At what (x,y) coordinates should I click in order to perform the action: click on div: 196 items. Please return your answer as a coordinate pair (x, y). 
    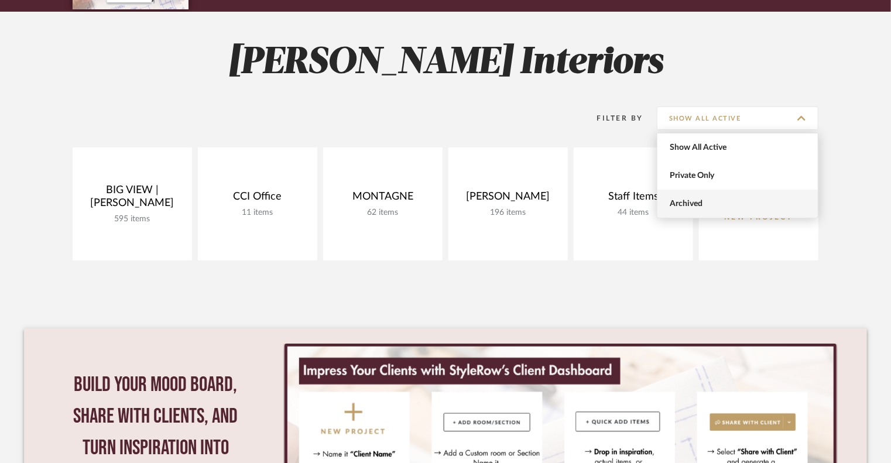
    Looking at the image, I should click on (508, 212).